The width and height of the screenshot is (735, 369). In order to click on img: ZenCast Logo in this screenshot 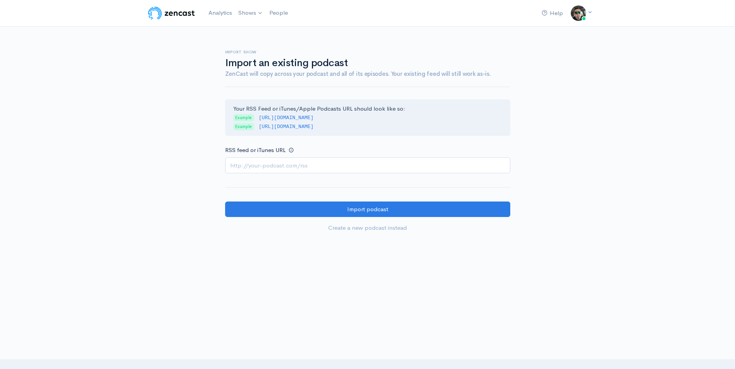, I will do `click(171, 13)`.